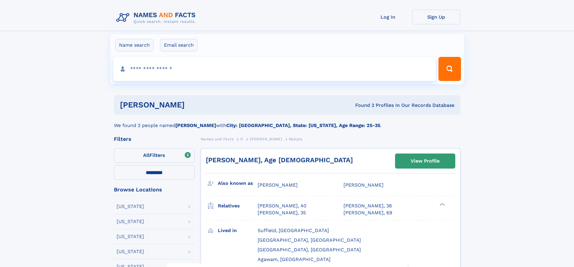  What do you see at coordinates (146, 155) in the screenshot?
I see `span: All` at bounding box center [146, 155].